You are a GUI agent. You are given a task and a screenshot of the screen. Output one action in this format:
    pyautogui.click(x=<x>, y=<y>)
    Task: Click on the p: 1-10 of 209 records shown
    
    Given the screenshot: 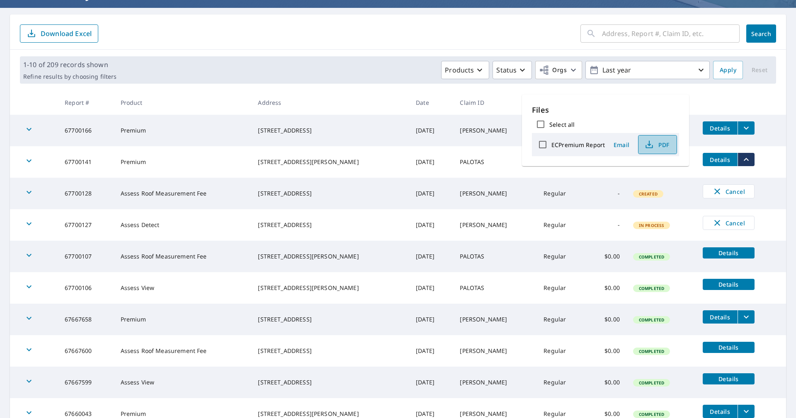 What is the action you would take?
    pyautogui.click(x=70, y=65)
    